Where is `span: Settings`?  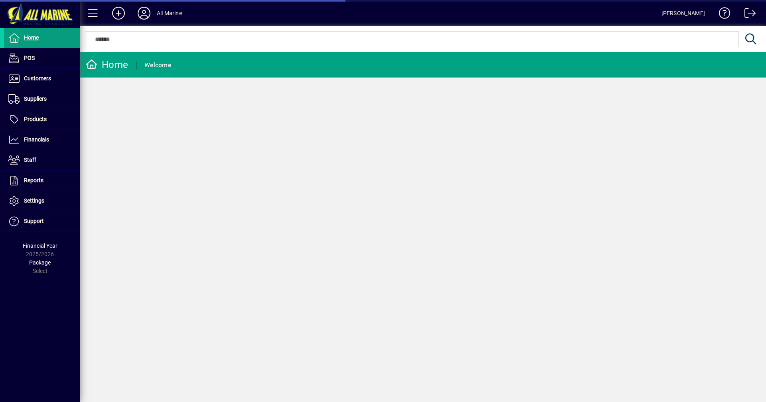 span: Settings is located at coordinates (34, 200).